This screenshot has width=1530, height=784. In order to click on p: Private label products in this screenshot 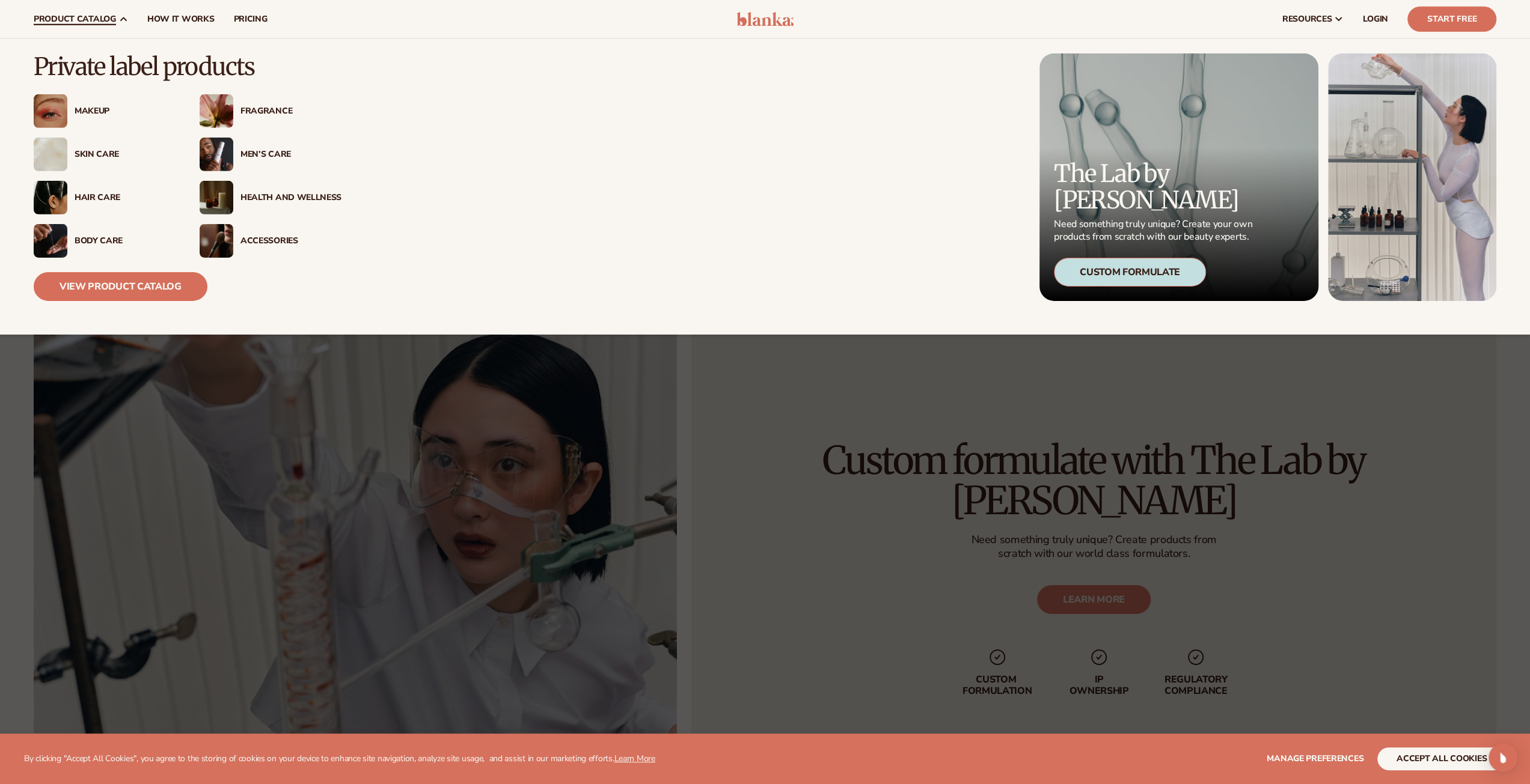, I will do `click(188, 66)`.